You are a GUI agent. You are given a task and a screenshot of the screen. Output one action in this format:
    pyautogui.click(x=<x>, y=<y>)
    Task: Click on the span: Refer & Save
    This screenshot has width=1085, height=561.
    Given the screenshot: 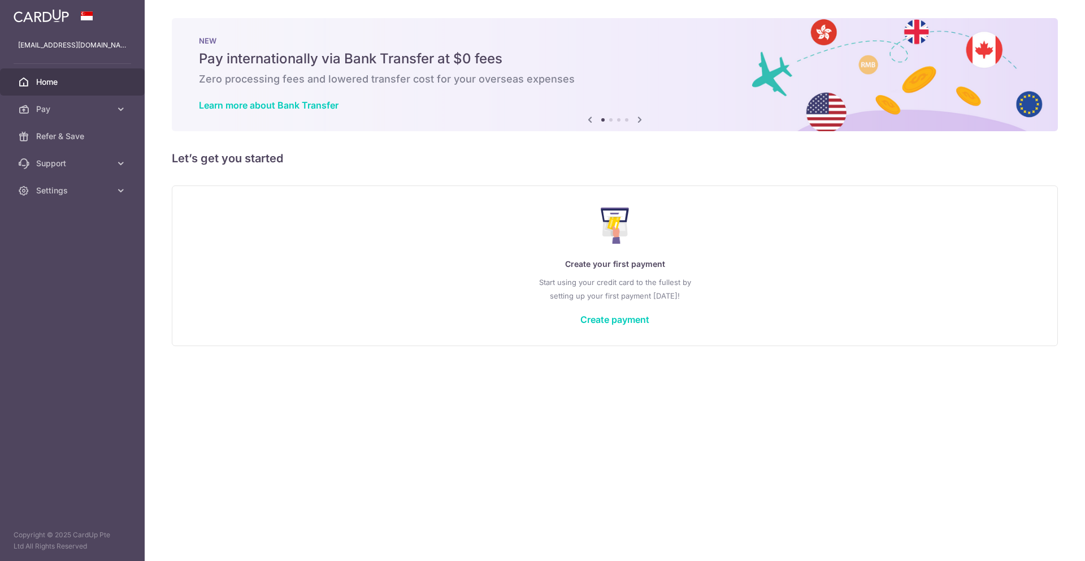 What is the action you would take?
    pyautogui.click(x=73, y=136)
    